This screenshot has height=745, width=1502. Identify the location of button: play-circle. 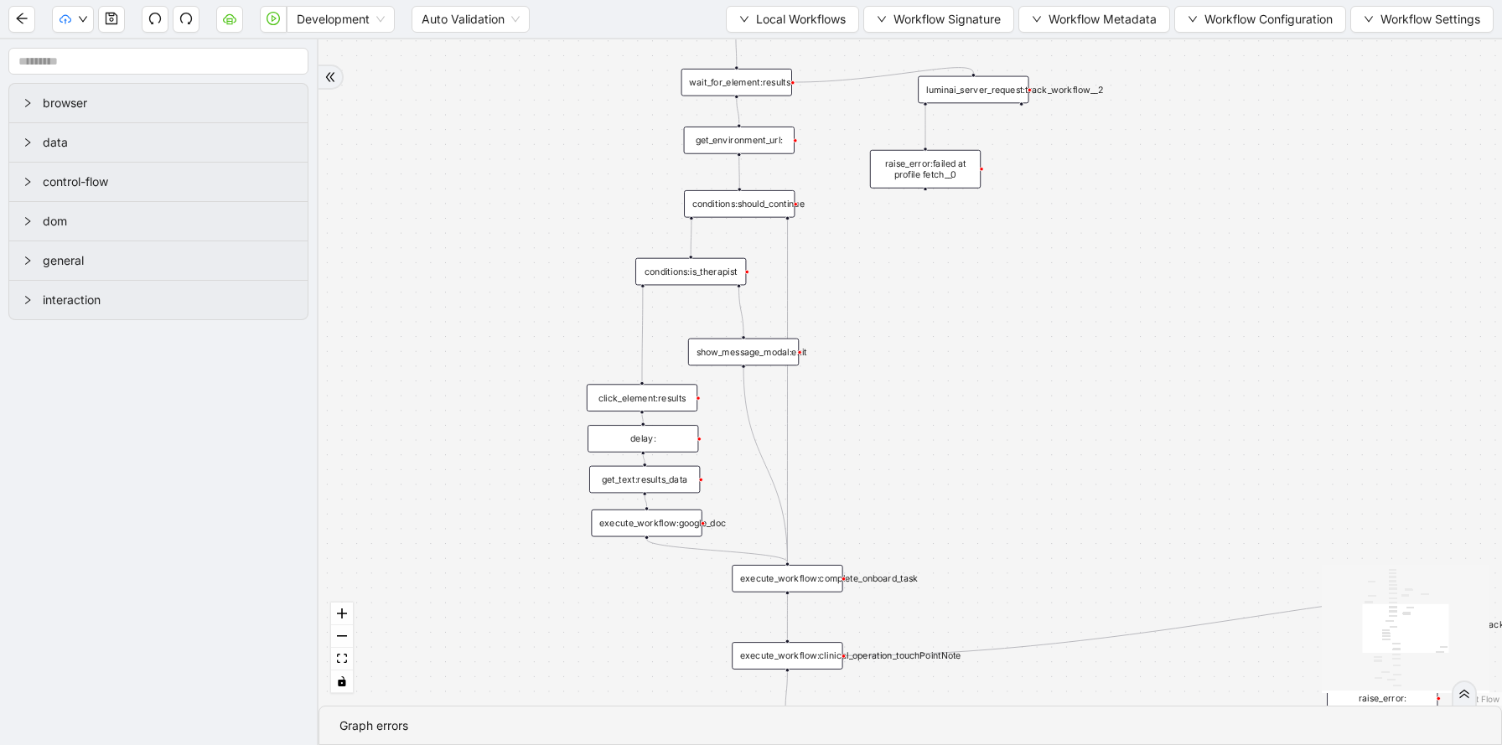
(273, 19).